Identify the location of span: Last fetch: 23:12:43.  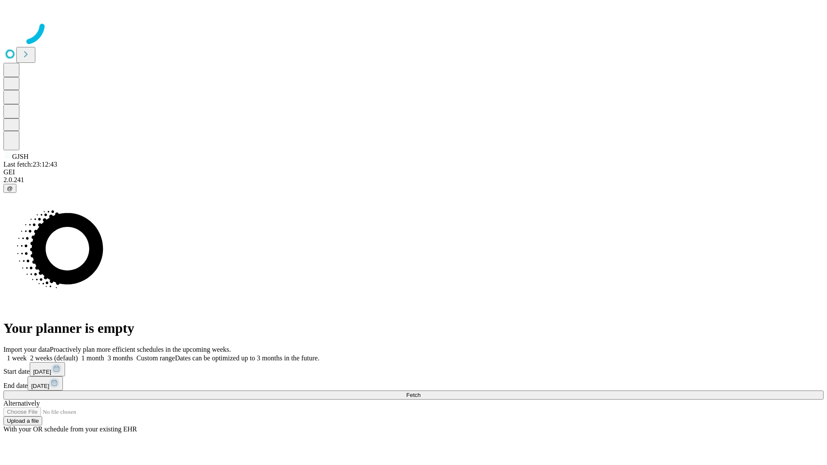
(30, 164).